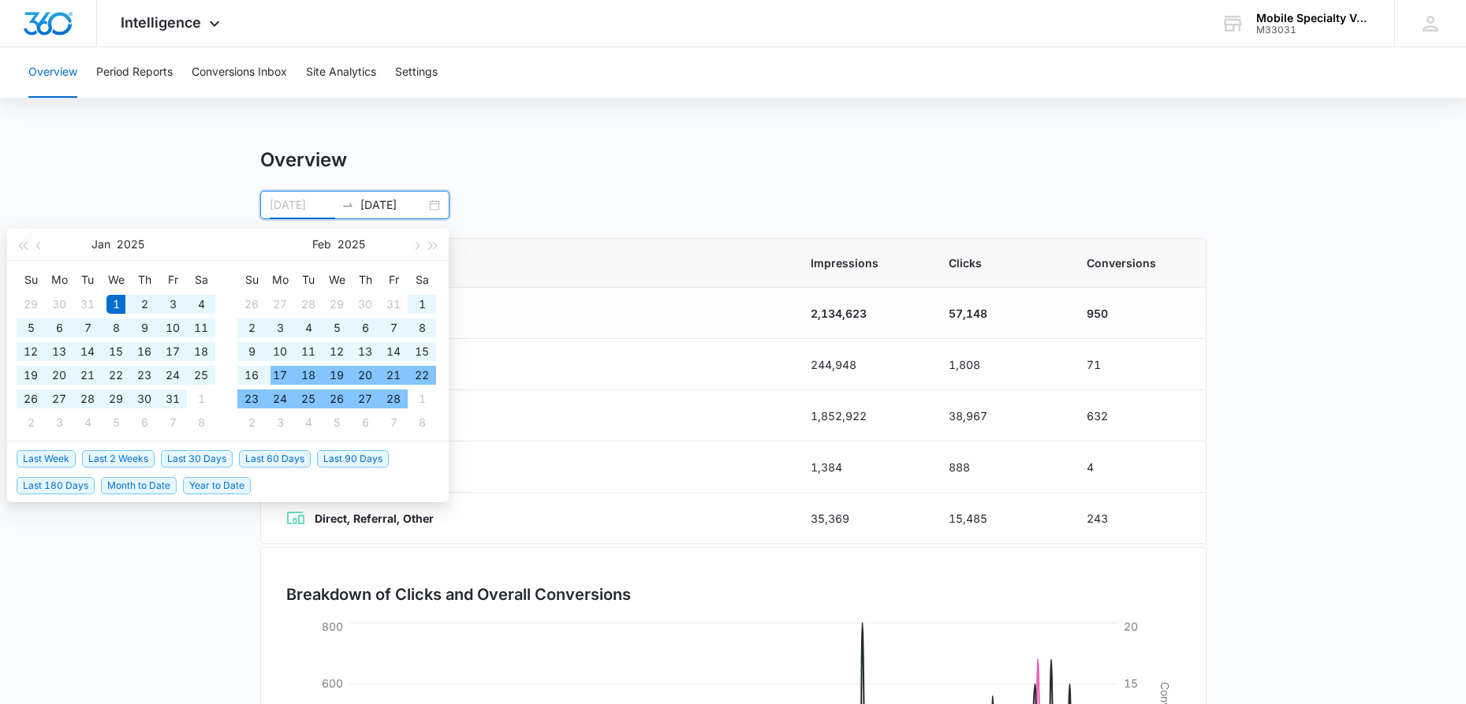 The width and height of the screenshot is (1466, 704). What do you see at coordinates (422, 280) in the screenshot?
I see `th: Sa` at bounding box center [422, 280].